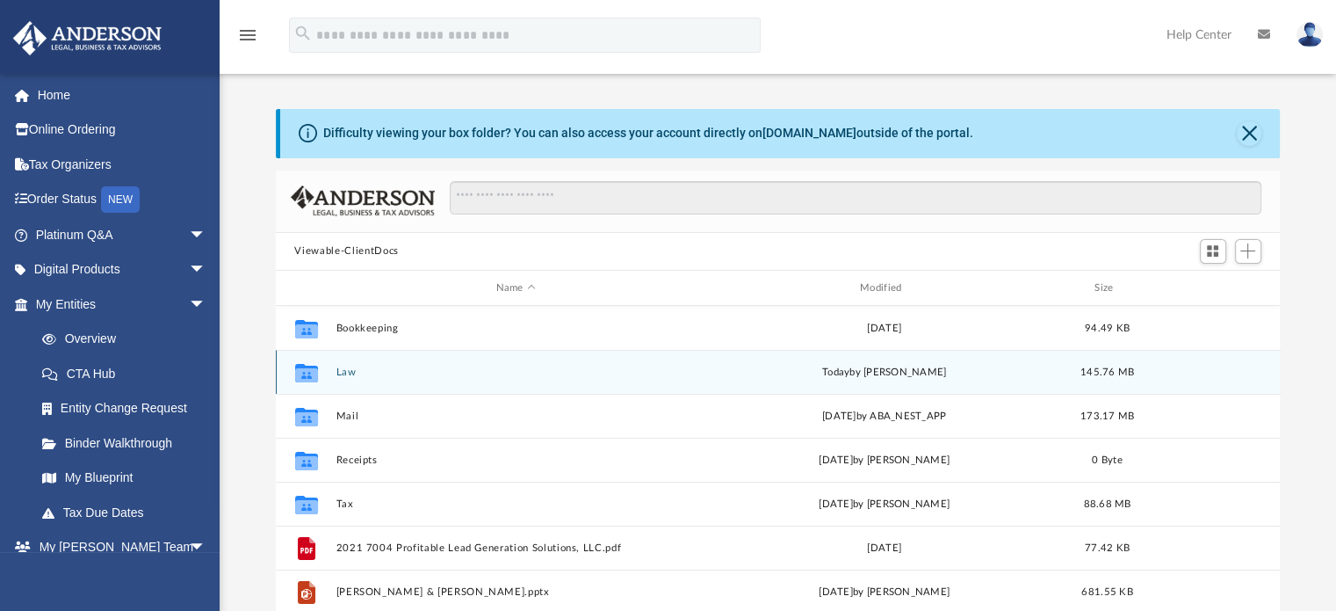 The width and height of the screenshot is (1336, 611). I want to click on div: Difficulty viewing your box folder? You can also access your account directly on outside of the p..., so click(648, 133).